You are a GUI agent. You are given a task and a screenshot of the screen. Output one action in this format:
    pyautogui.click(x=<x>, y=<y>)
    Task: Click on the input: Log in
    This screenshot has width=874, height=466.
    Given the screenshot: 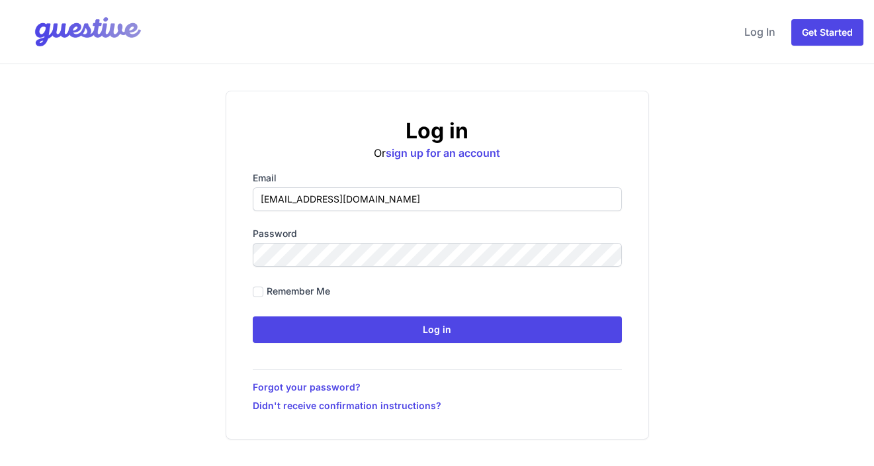 What is the action you would take?
    pyautogui.click(x=437, y=329)
    